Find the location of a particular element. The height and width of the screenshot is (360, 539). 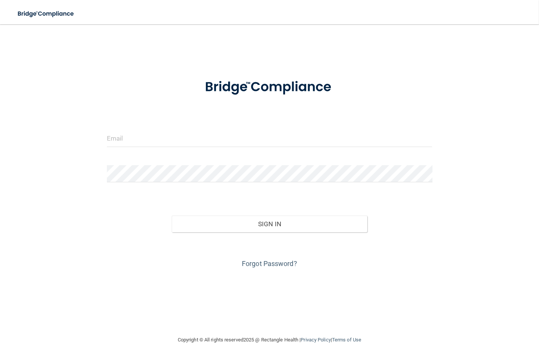

input: Email is located at coordinates (269, 138).